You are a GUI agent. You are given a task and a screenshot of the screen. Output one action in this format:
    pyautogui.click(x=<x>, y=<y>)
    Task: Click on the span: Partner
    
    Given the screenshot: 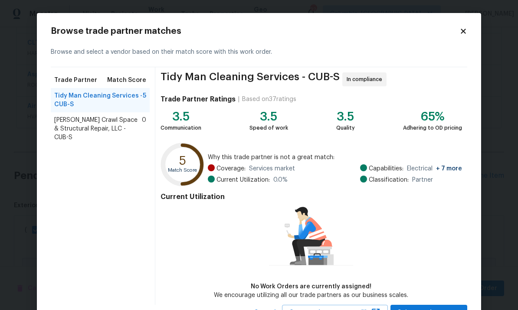 What is the action you would take?
    pyautogui.click(x=423, y=180)
    